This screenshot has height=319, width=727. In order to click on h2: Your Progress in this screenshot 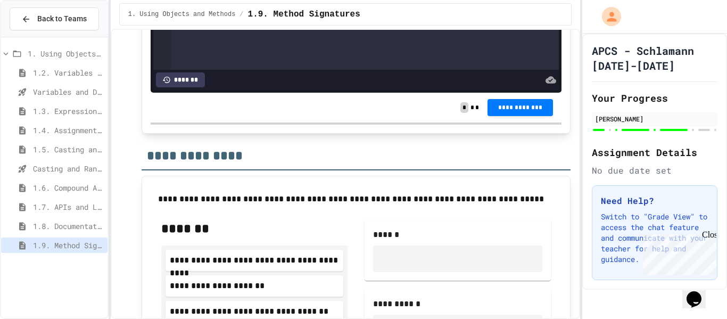, I will do `click(655, 98)`.